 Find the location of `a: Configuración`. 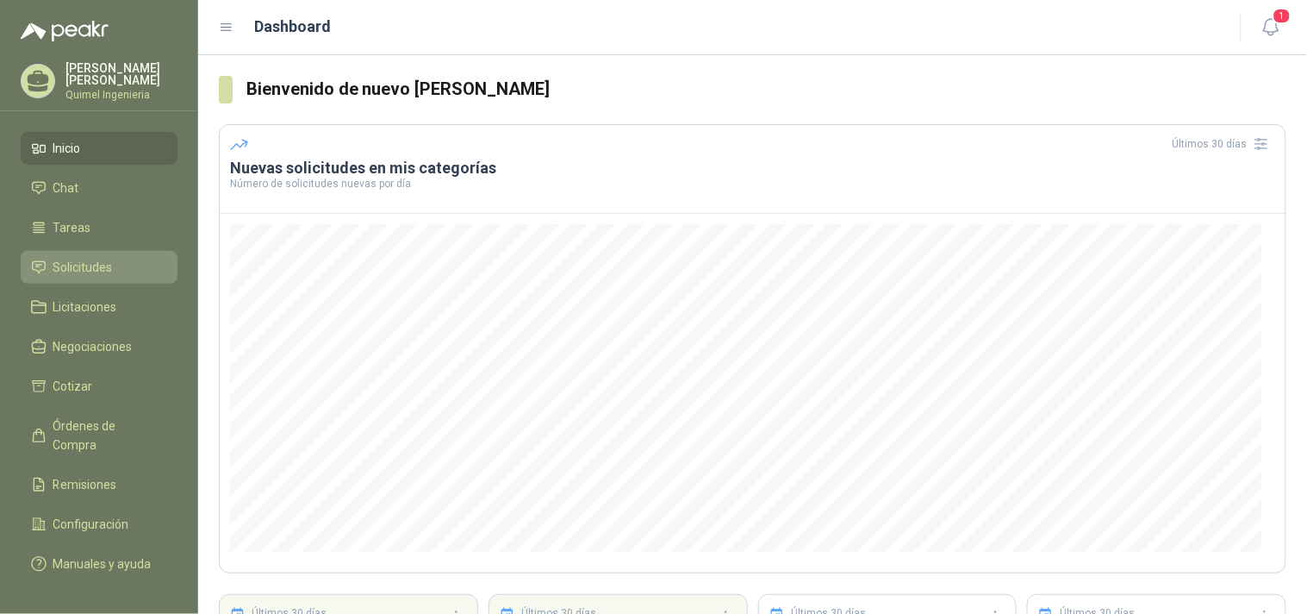

a: Configuración is located at coordinates (99, 524).